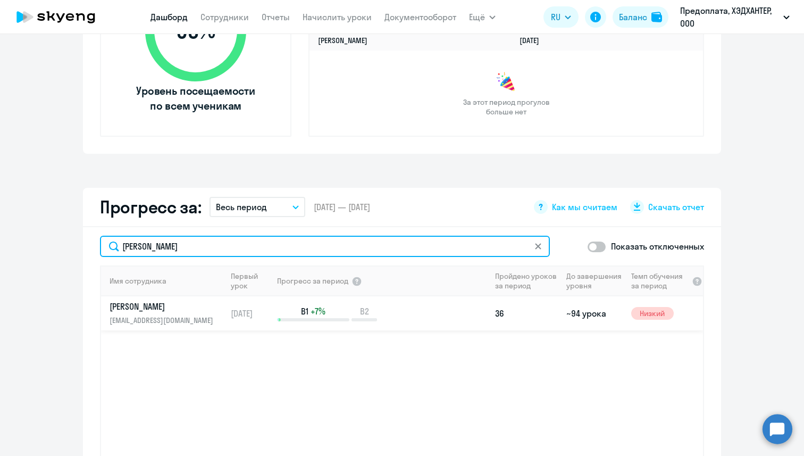 The width and height of the screenshot is (804, 456). What do you see at coordinates (477, 17) in the screenshot?
I see `span: Ещё` at bounding box center [477, 17].